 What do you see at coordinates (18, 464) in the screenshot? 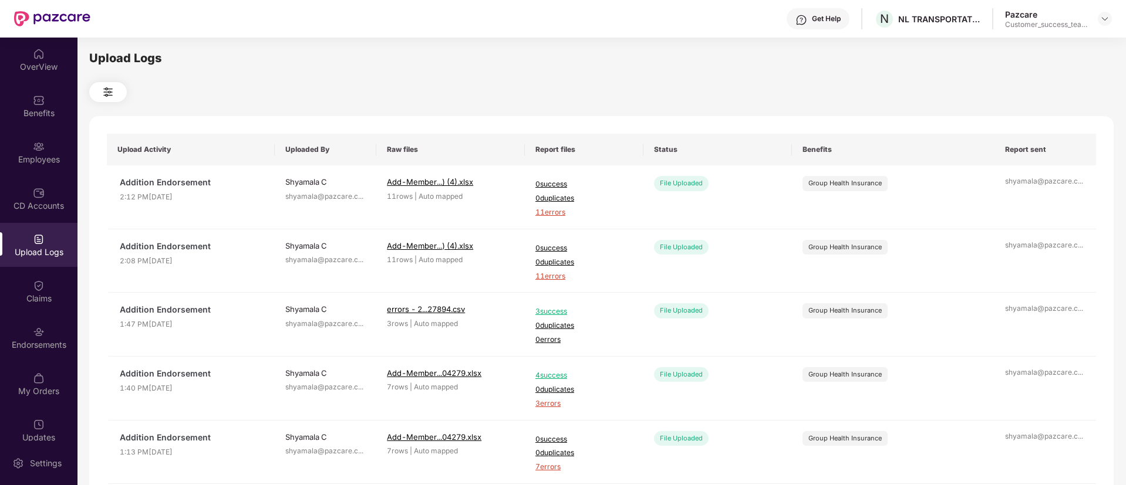
I see `img: svg+xml;base64,PHN2ZyBpZD0iU2V0dGluZy0yMHgyMCIgeG1sbnM9Imh0dHA6Ly93d3cudzMub3JnLzIwMDAvc3ZnIiB3aW...` at bounding box center [18, 464].